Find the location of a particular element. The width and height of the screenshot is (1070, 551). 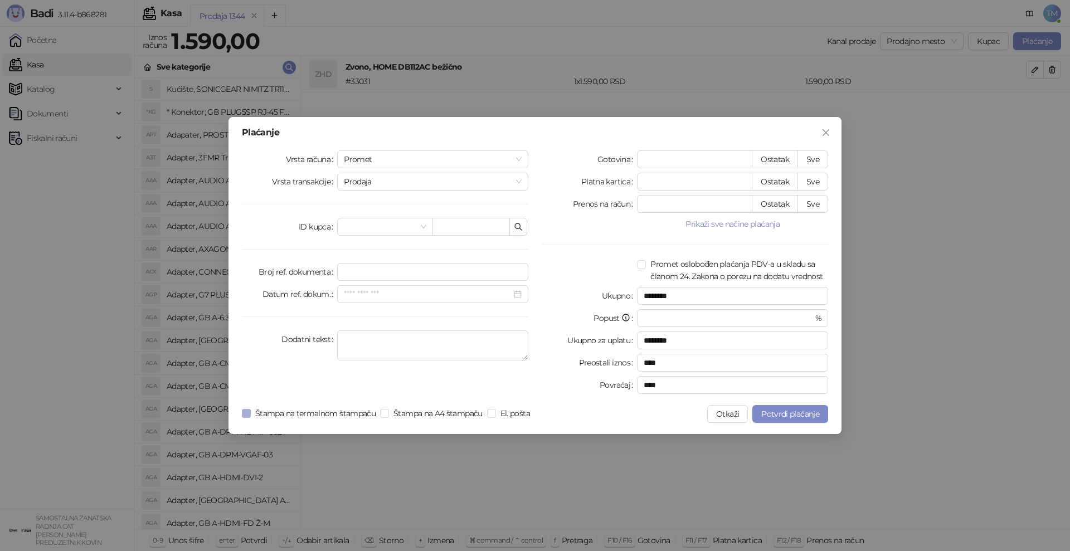

label: Vrsta računa is located at coordinates (311, 159).